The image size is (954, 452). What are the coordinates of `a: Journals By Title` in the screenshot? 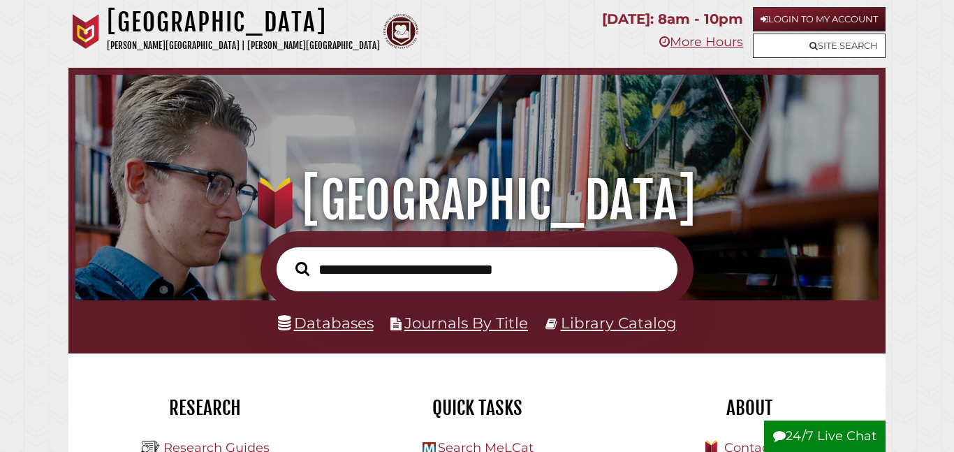 It's located at (466, 323).